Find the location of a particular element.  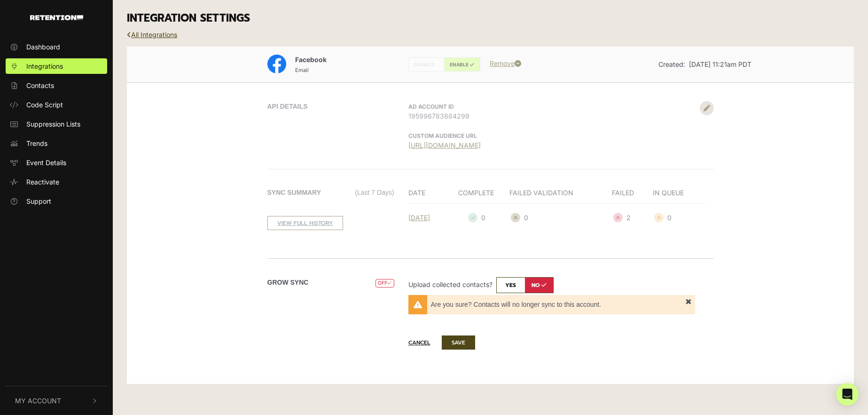

span: Contacts is located at coordinates (40, 85).